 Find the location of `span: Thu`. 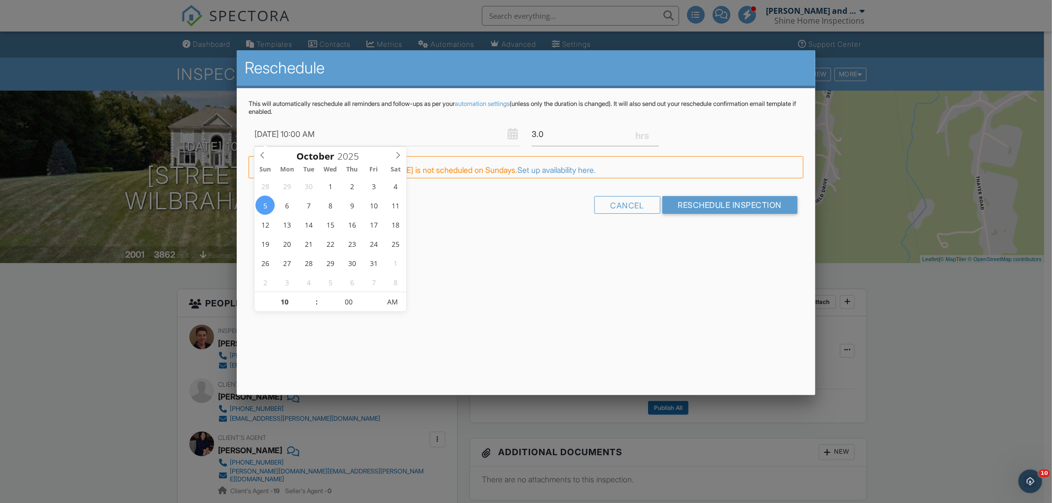

span: Thu is located at coordinates (352, 170).